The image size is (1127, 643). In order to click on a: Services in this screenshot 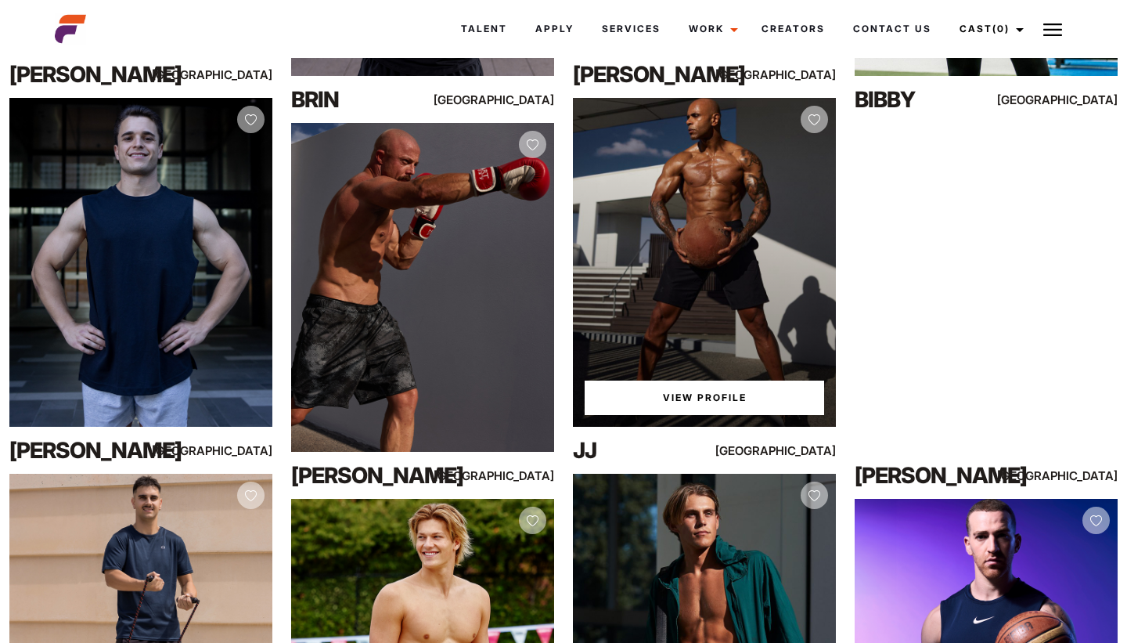, I will do `click(631, 29)`.